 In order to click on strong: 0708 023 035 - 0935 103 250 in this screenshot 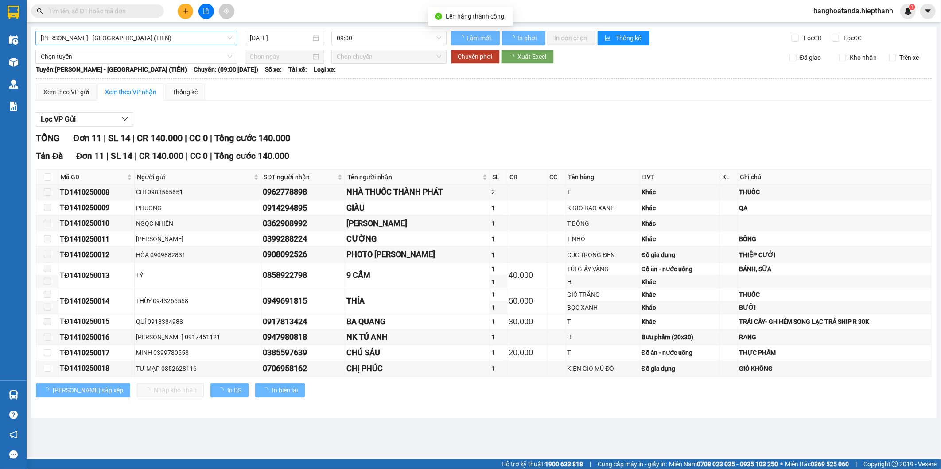, I will do `click(737, 465)`.